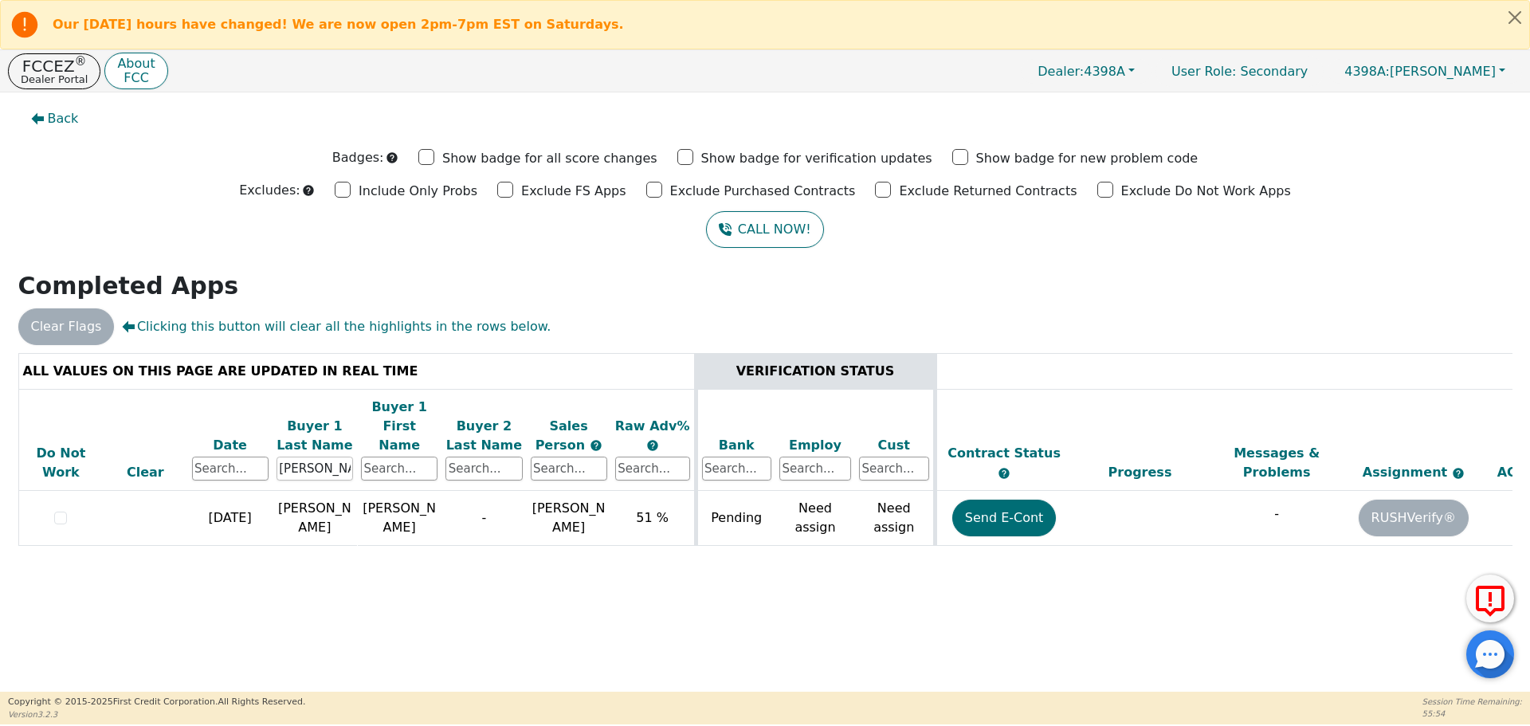 Image resolution: width=1530 pixels, height=726 pixels. Describe the element at coordinates (128, 285) in the screenshot. I see `strong: Completed Apps` at that location.